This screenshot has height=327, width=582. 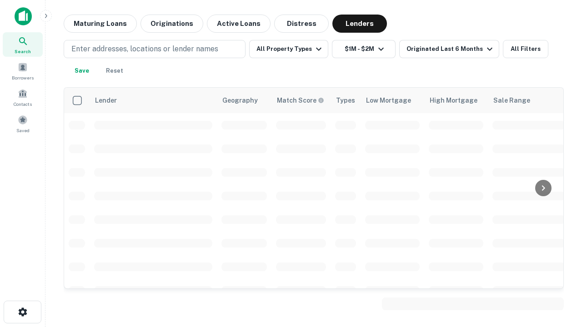 I want to click on div: Saved, so click(x=23, y=124).